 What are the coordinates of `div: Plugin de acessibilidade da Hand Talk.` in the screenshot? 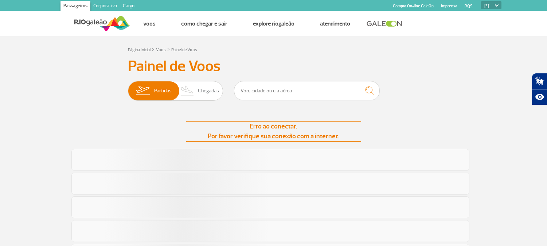 It's located at (539, 89).